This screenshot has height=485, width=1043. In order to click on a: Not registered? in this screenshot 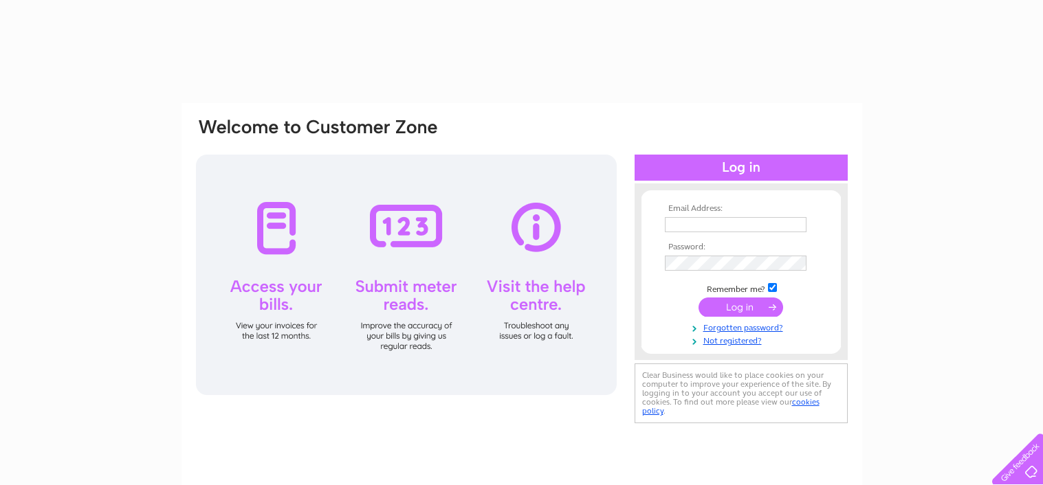, I will do `click(742, 340)`.